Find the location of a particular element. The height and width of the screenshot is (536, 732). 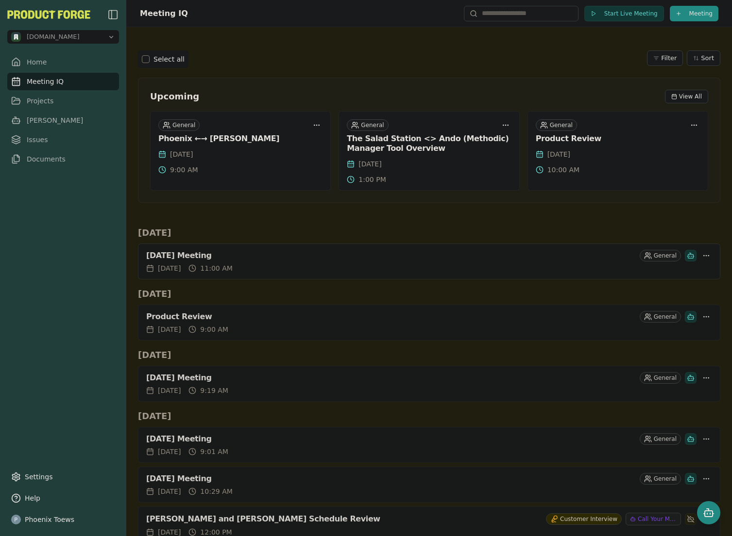

span: Start Live Meeting is located at coordinates (631, 14).